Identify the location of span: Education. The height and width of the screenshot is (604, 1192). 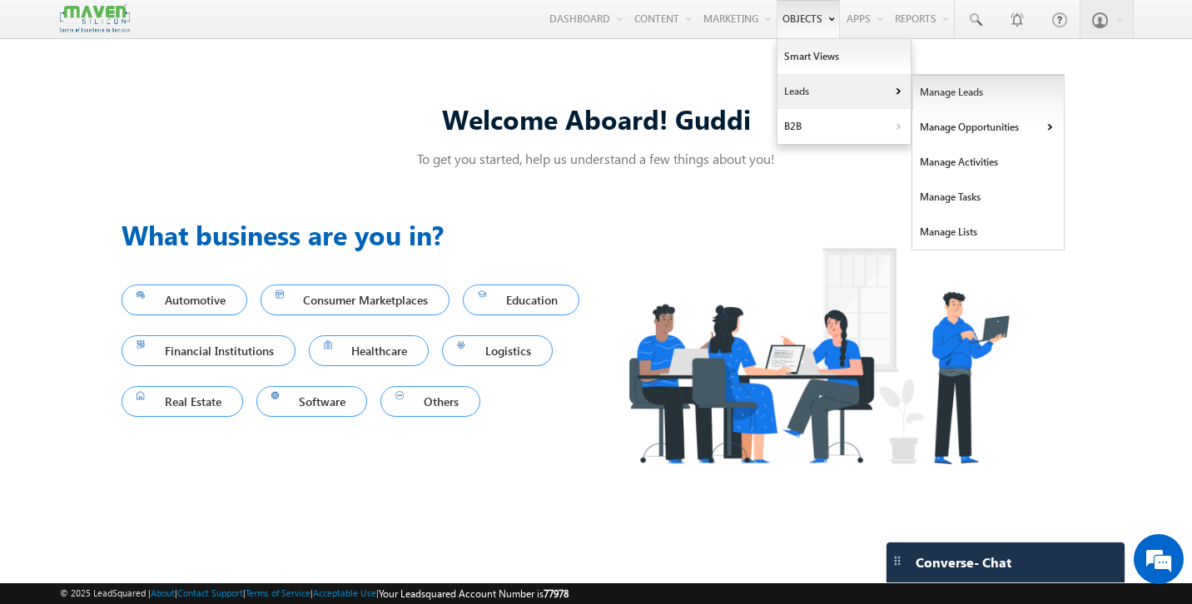
(521, 300).